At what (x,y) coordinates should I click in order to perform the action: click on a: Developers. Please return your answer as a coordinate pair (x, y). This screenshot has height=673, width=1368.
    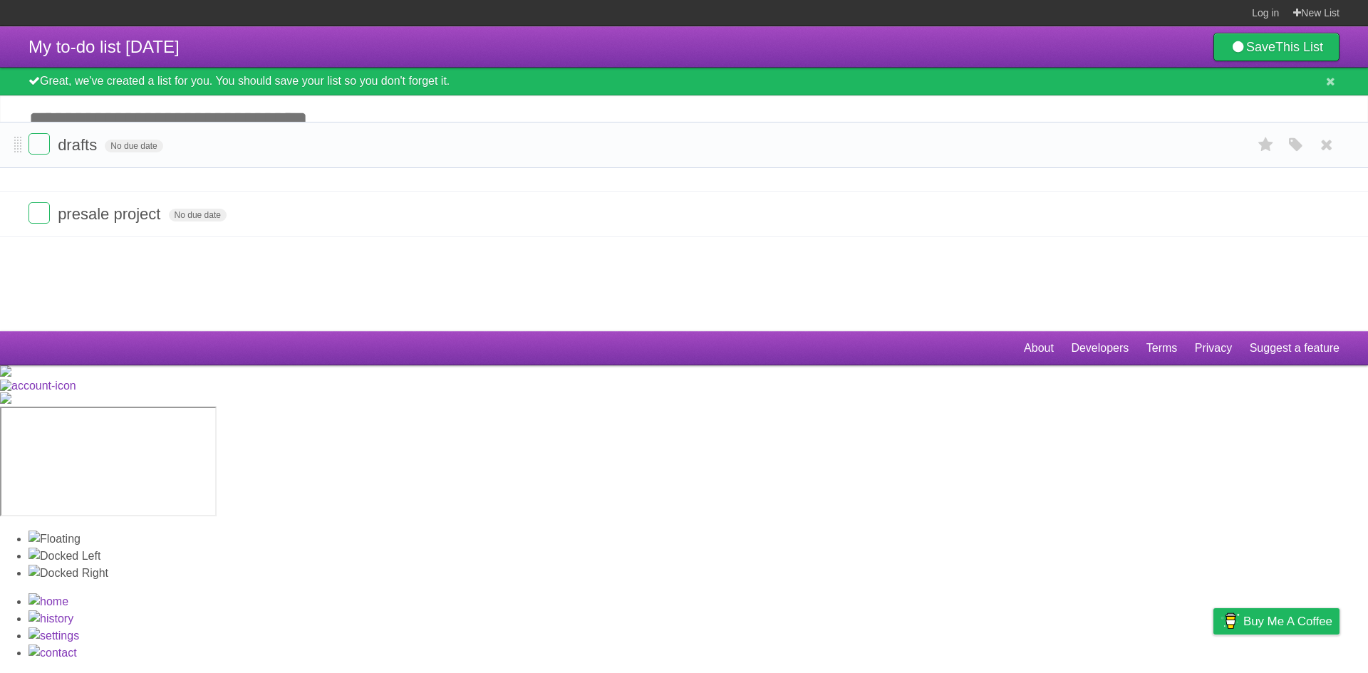
    Looking at the image, I should click on (1099, 348).